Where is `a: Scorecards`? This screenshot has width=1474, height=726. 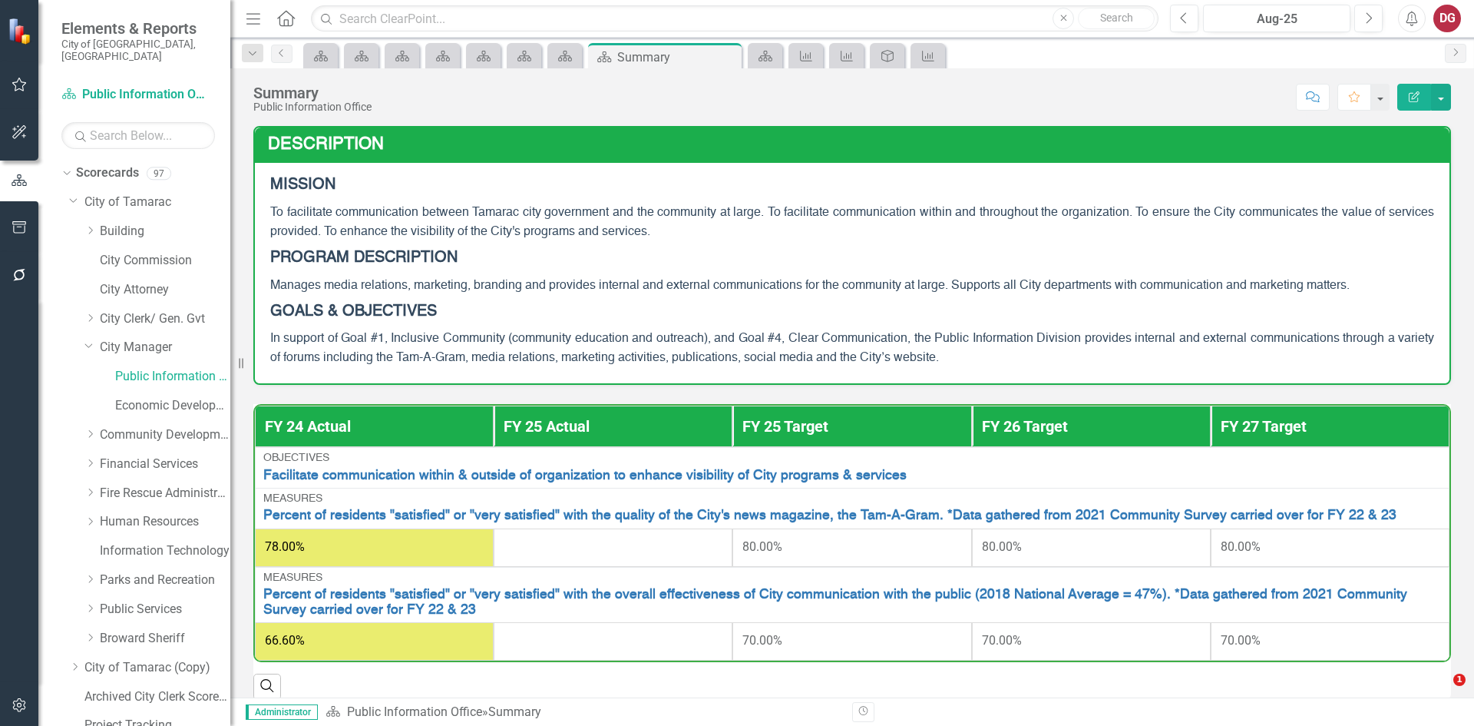
a: Scorecards is located at coordinates (107, 173).